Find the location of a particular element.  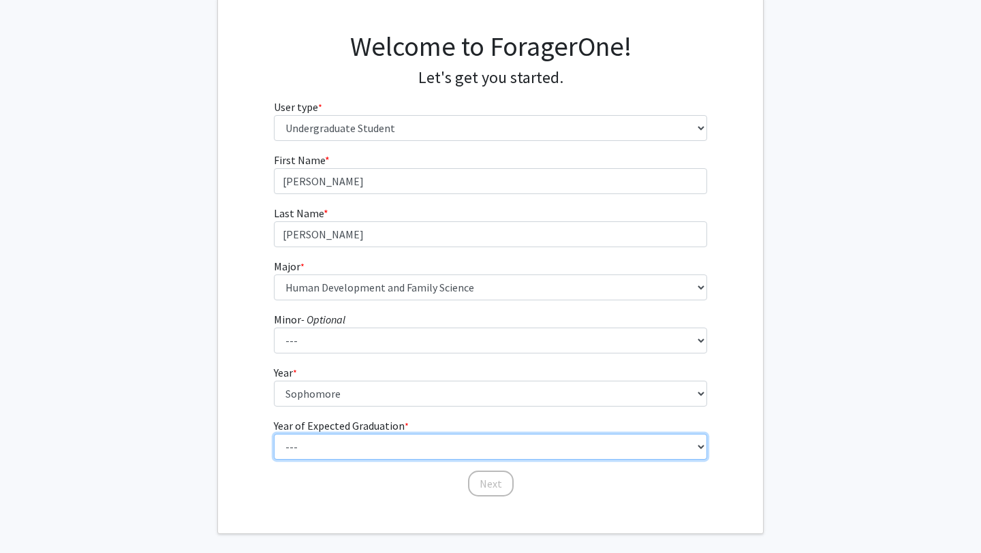

label: User type is located at coordinates (298, 107).